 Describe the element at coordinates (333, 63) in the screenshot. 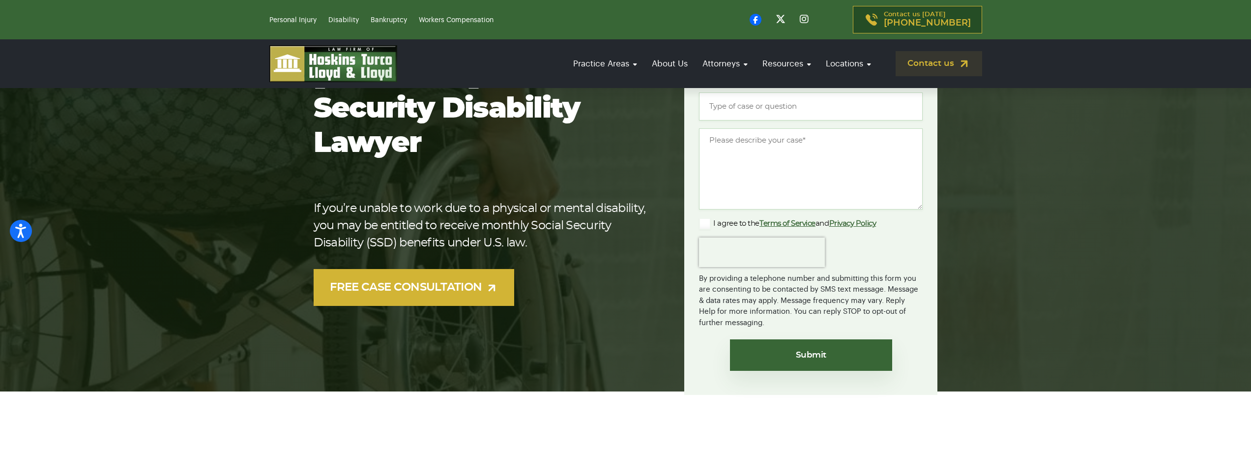

I see `img: logo` at that location.